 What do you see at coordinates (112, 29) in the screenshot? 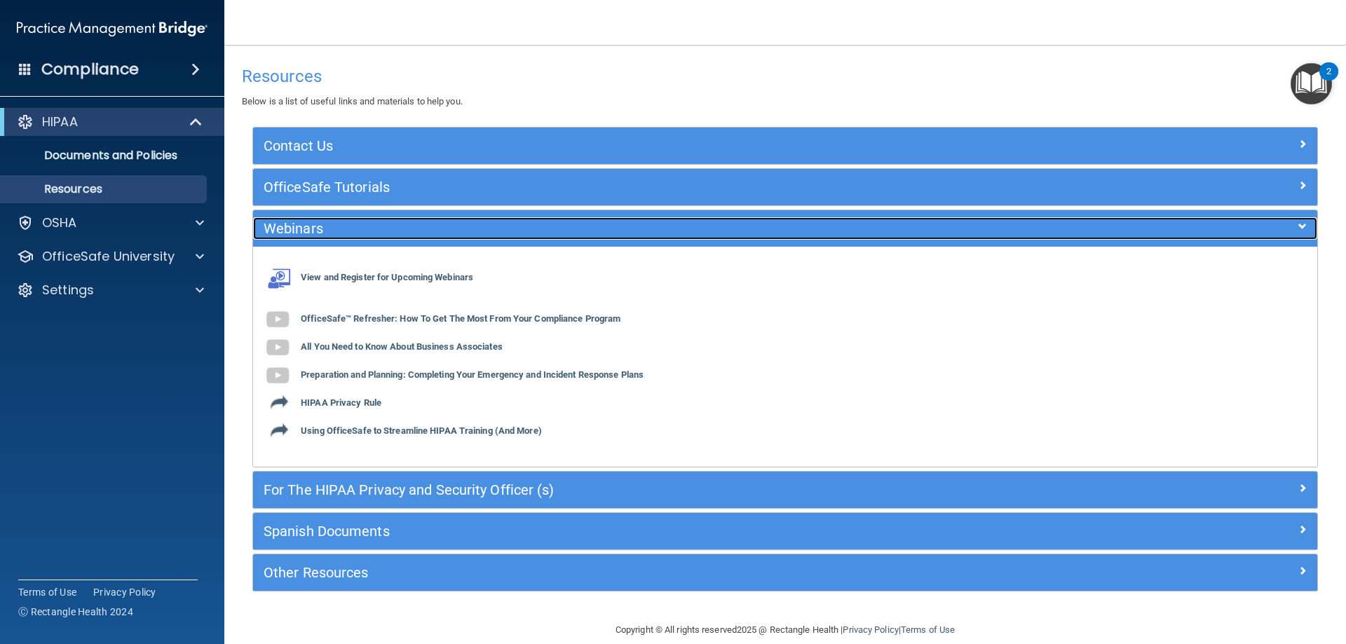
I see `img: PMB logo` at bounding box center [112, 29].